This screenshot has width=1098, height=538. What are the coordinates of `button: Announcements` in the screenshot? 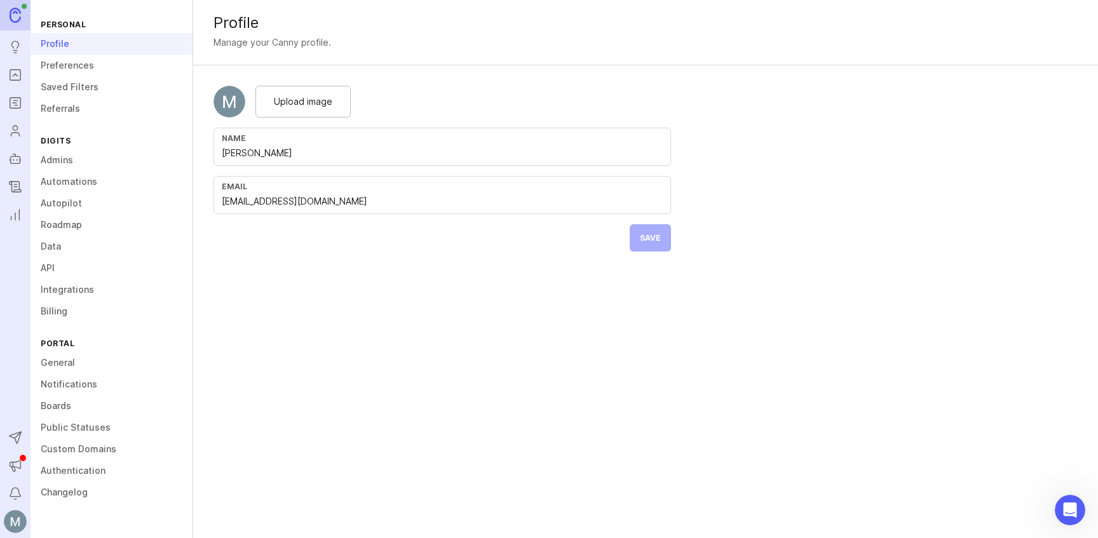 It's located at (15, 466).